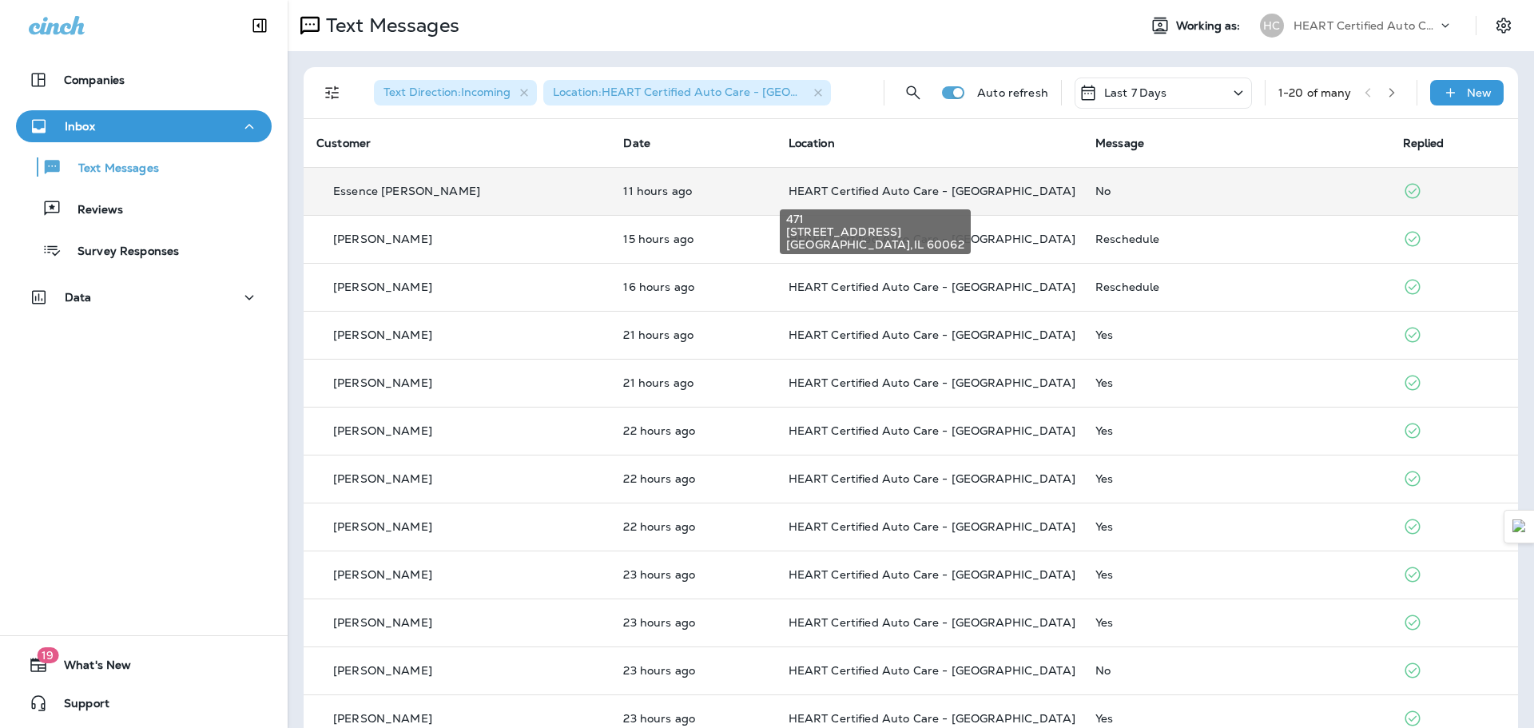  I want to click on img: Detect Auto, so click(1519, 526).